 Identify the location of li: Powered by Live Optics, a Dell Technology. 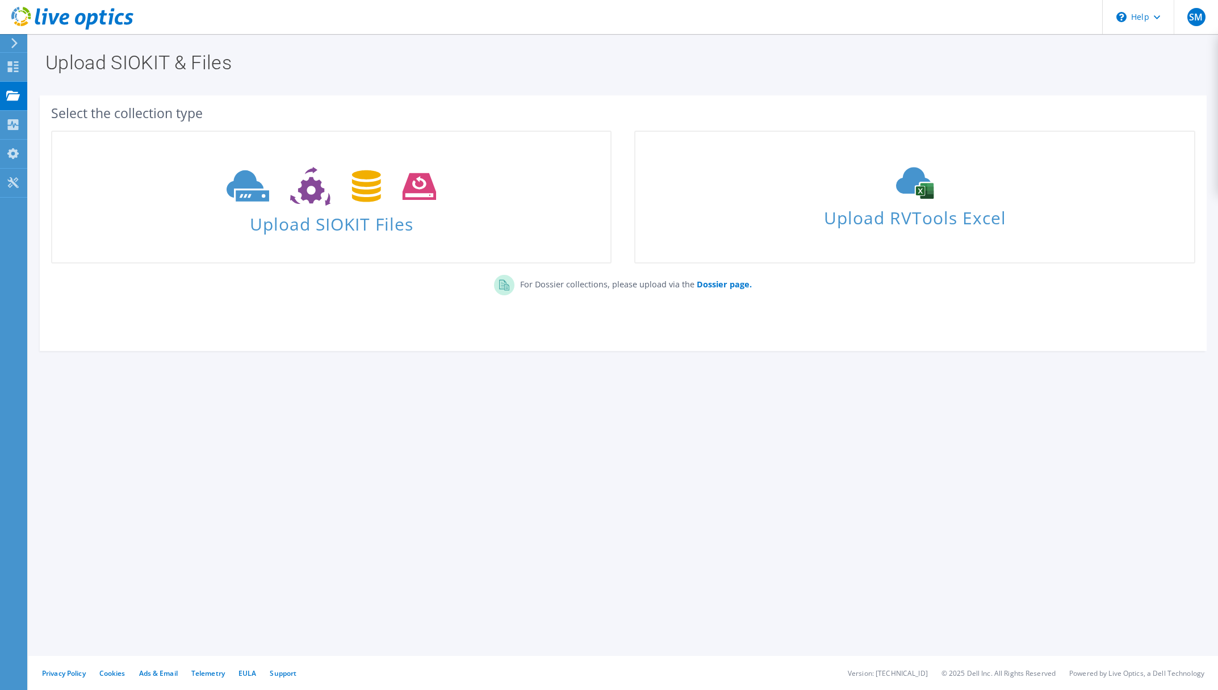
(1137, 673).